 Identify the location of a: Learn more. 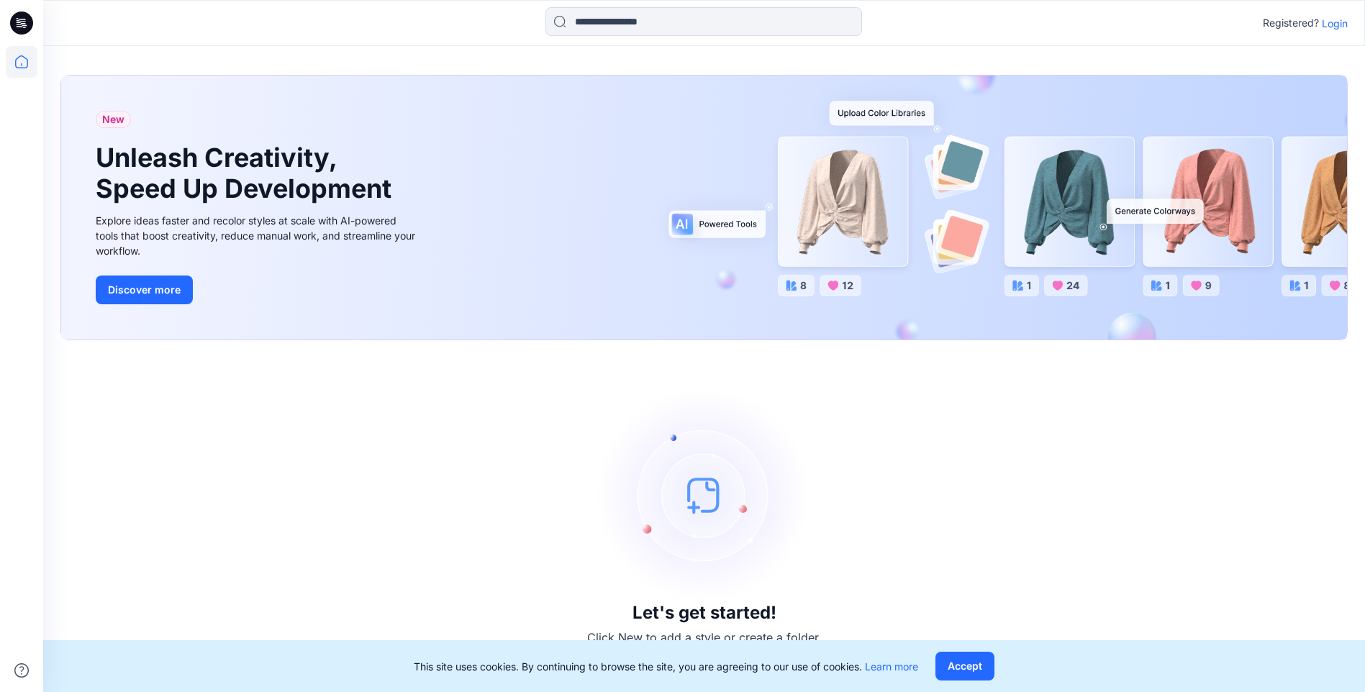
(891, 666).